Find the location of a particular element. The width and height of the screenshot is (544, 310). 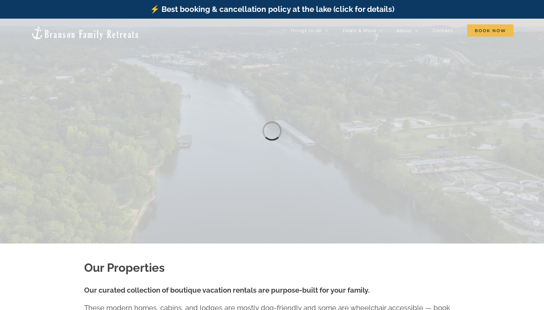

span: Deals & More is located at coordinates (359, 30).